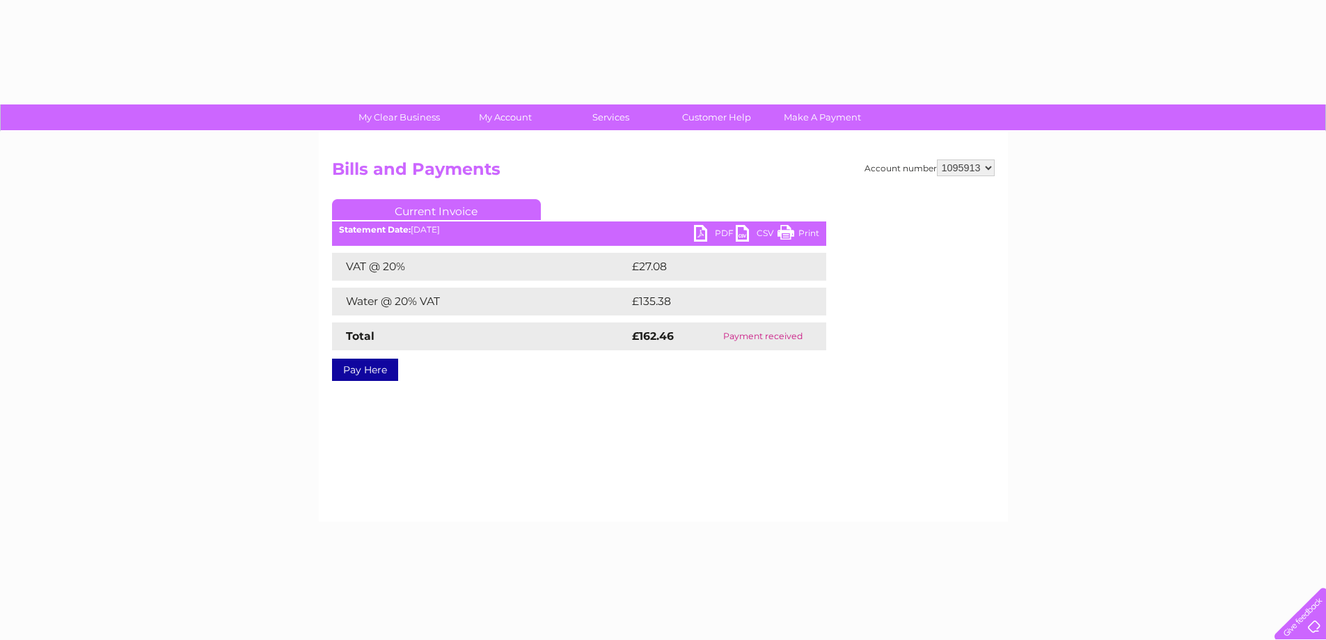 The width and height of the screenshot is (1326, 640). Describe the element at coordinates (365, 370) in the screenshot. I see `a: Pay Here` at that location.